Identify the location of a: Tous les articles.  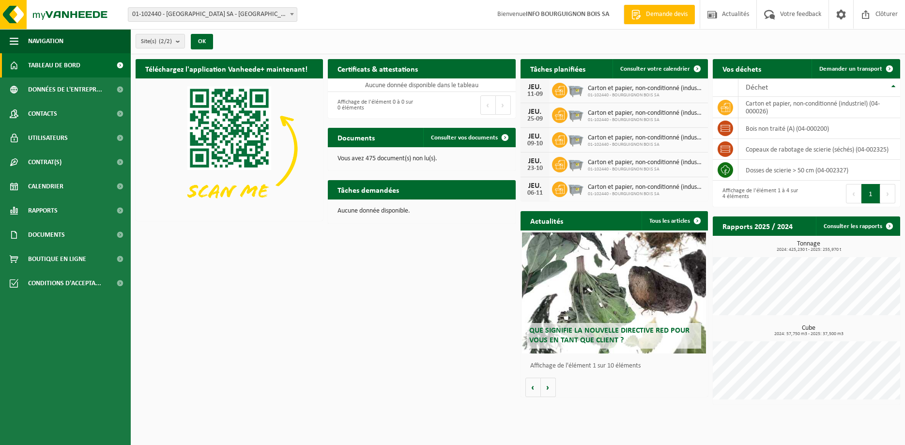
(674, 221).